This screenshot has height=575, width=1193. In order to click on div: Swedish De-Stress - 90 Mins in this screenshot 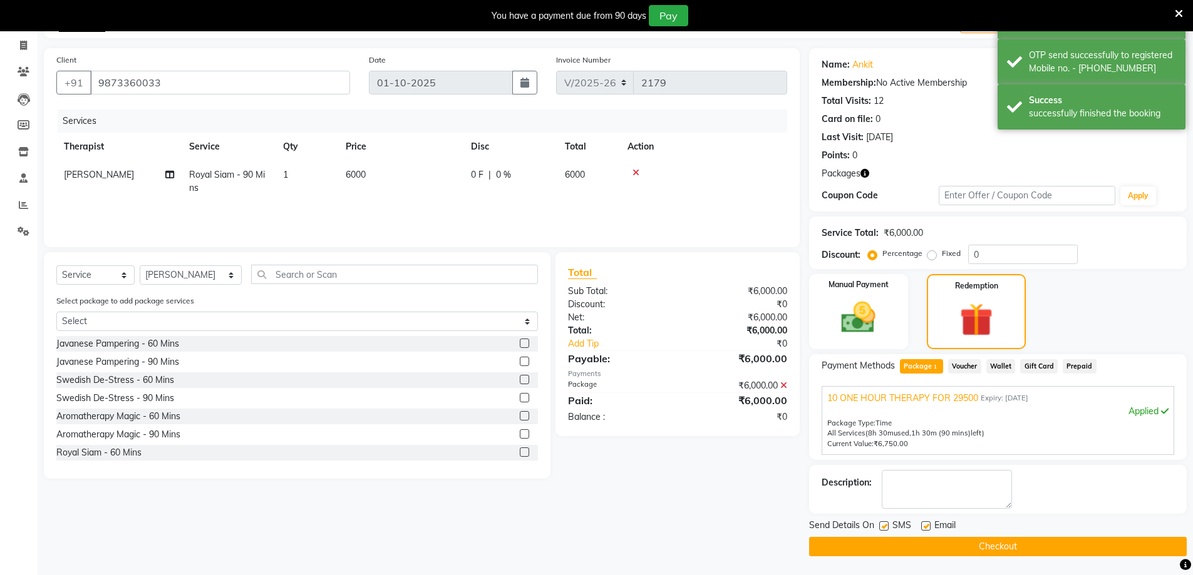, I will do `click(115, 398)`.